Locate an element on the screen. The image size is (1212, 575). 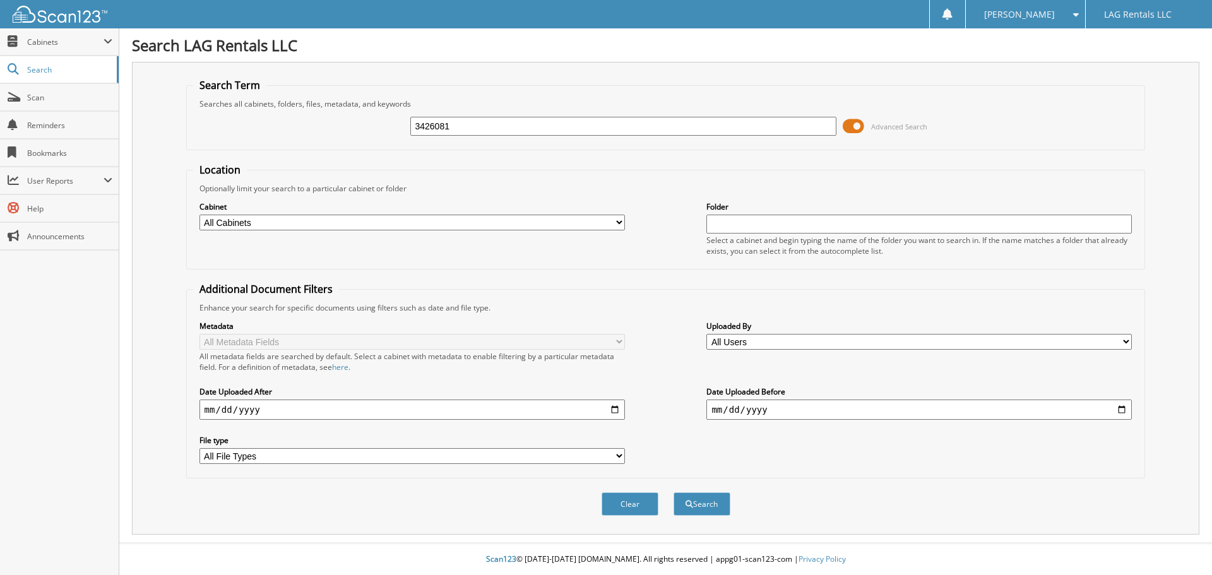
label: Cabinet is located at coordinates (412, 206).